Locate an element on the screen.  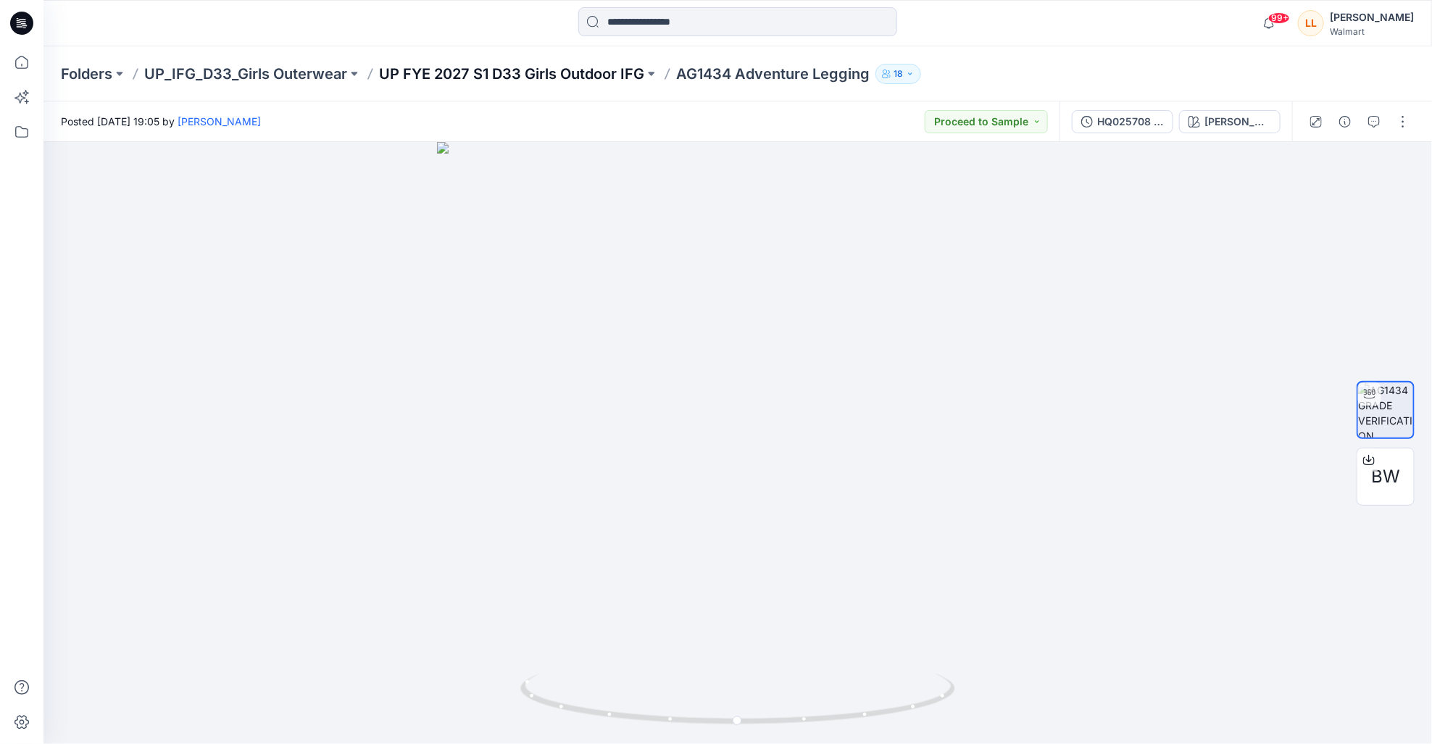
button: Details is located at coordinates (1345, 122).